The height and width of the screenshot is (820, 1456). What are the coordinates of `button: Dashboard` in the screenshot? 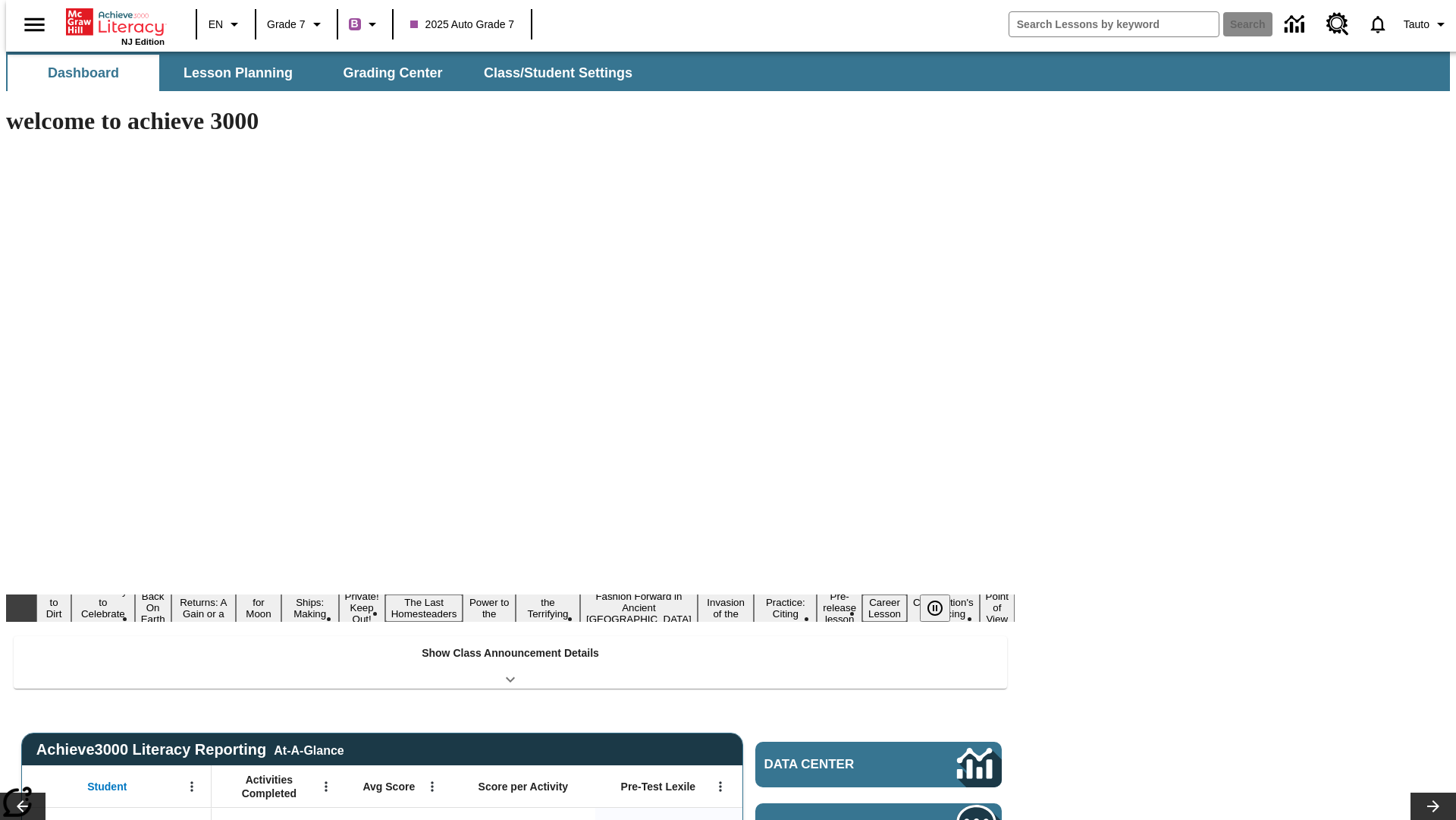 It's located at (84, 73).